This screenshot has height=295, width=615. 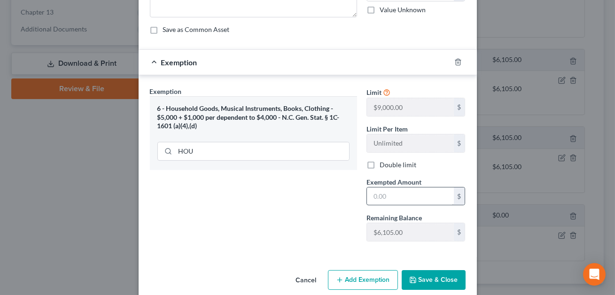 What do you see at coordinates (434, 280) in the screenshot?
I see `button: Save & Close` at bounding box center [434, 280].